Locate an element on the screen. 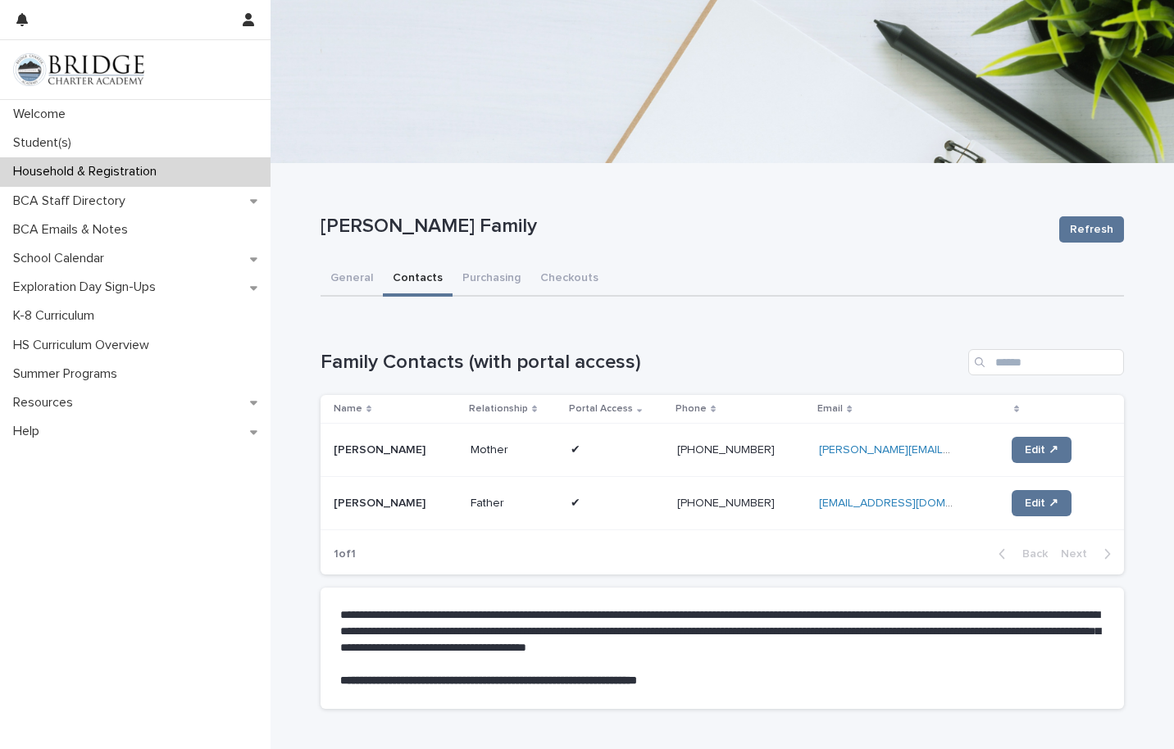  p: Relationship is located at coordinates (498, 409).